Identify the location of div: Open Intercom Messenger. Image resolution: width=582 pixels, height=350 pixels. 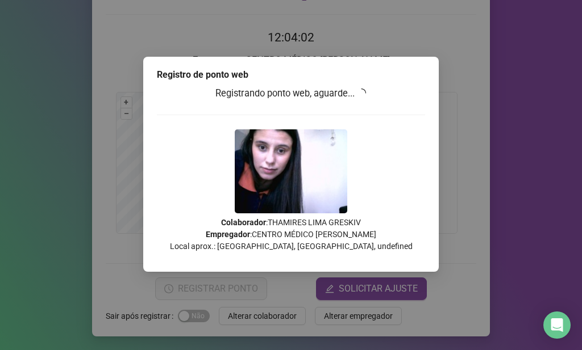
(557, 325).